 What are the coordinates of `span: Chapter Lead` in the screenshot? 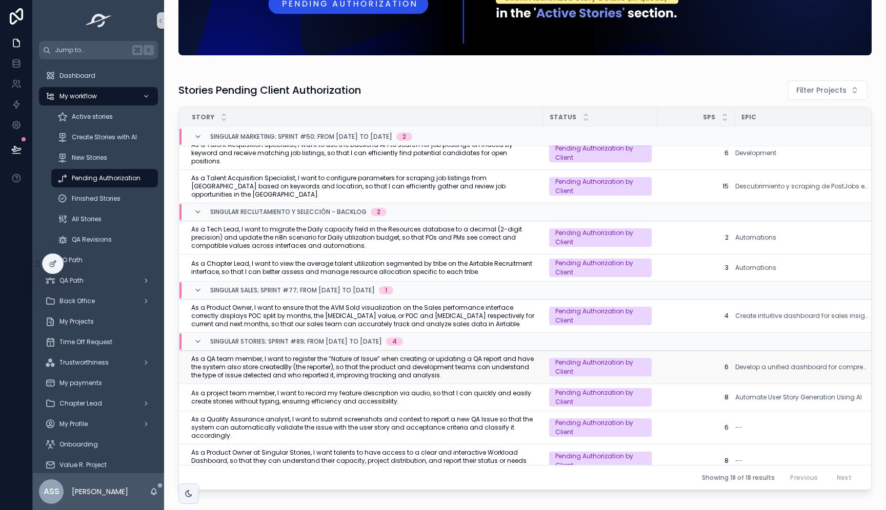 It's located at (80, 404).